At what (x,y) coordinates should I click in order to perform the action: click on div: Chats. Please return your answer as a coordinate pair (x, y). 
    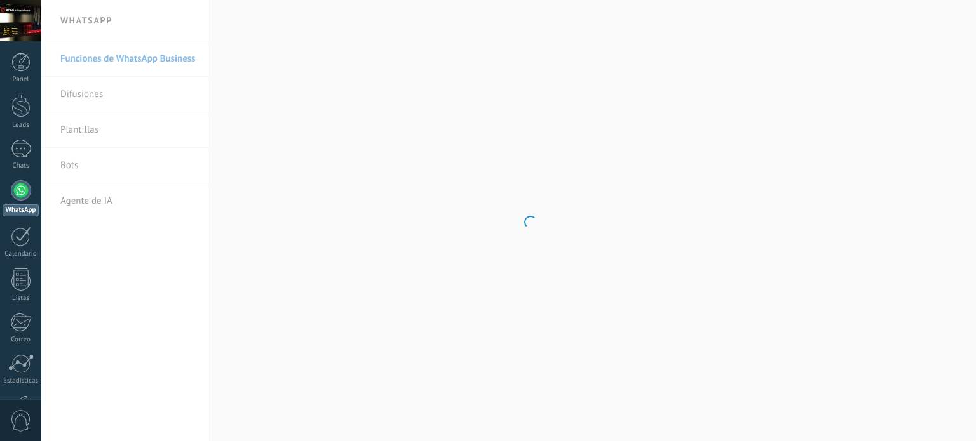
    Looking at the image, I should click on (21, 166).